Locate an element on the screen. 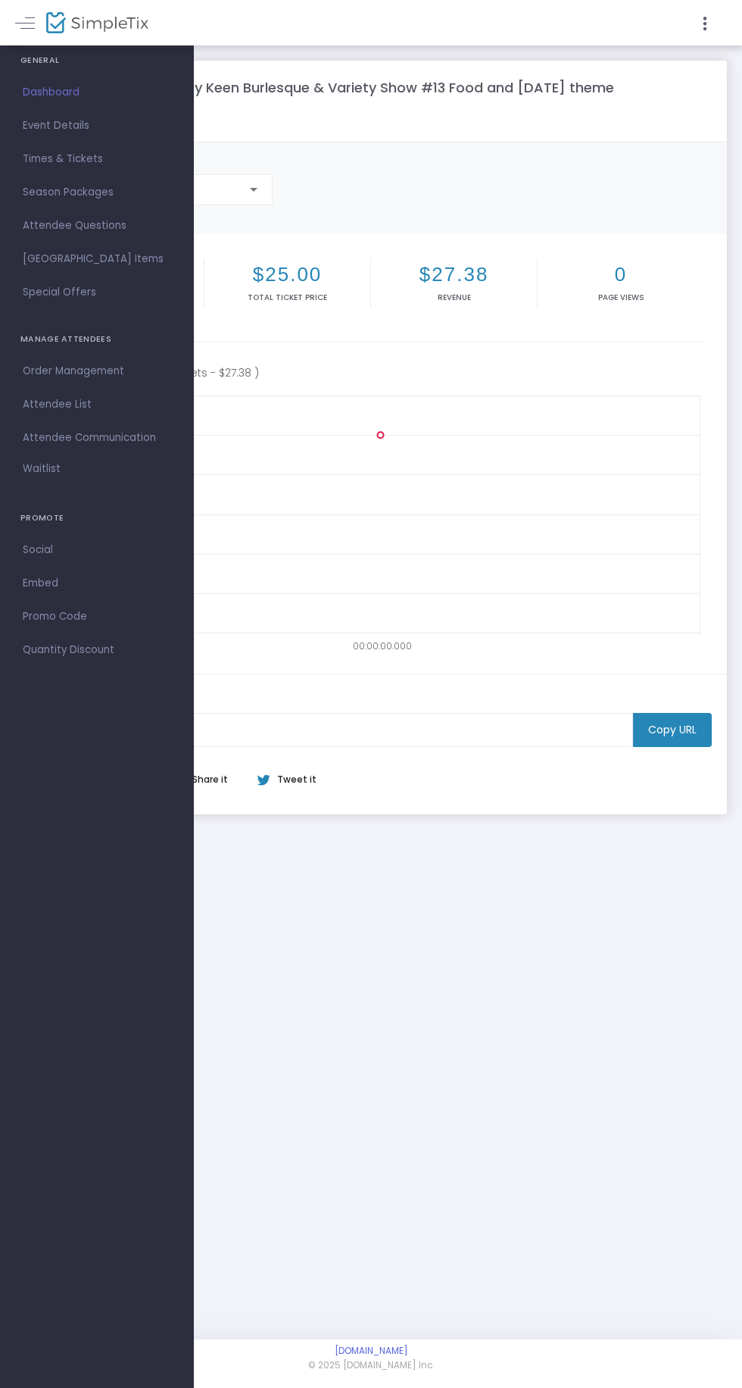  text: 00:00:00.000 is located at coordinates (383, 645).